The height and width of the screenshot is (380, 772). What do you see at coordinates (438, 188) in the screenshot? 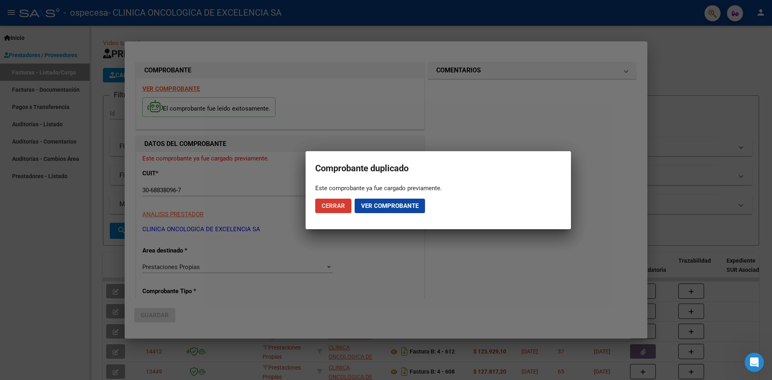
I see `div: Este comprobante ya fue cargado previamente.` at bounding box center [438, 188].